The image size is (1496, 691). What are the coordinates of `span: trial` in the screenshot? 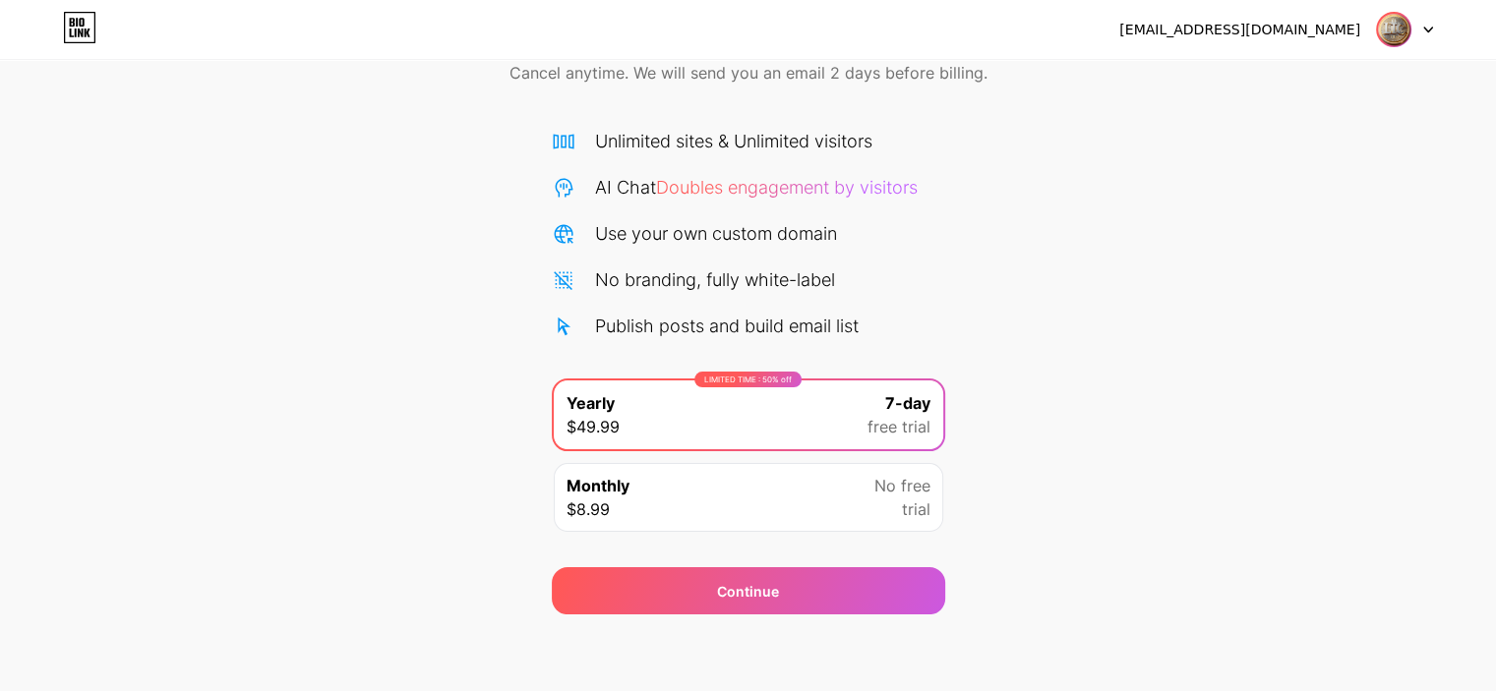 It's located at (916, 509).